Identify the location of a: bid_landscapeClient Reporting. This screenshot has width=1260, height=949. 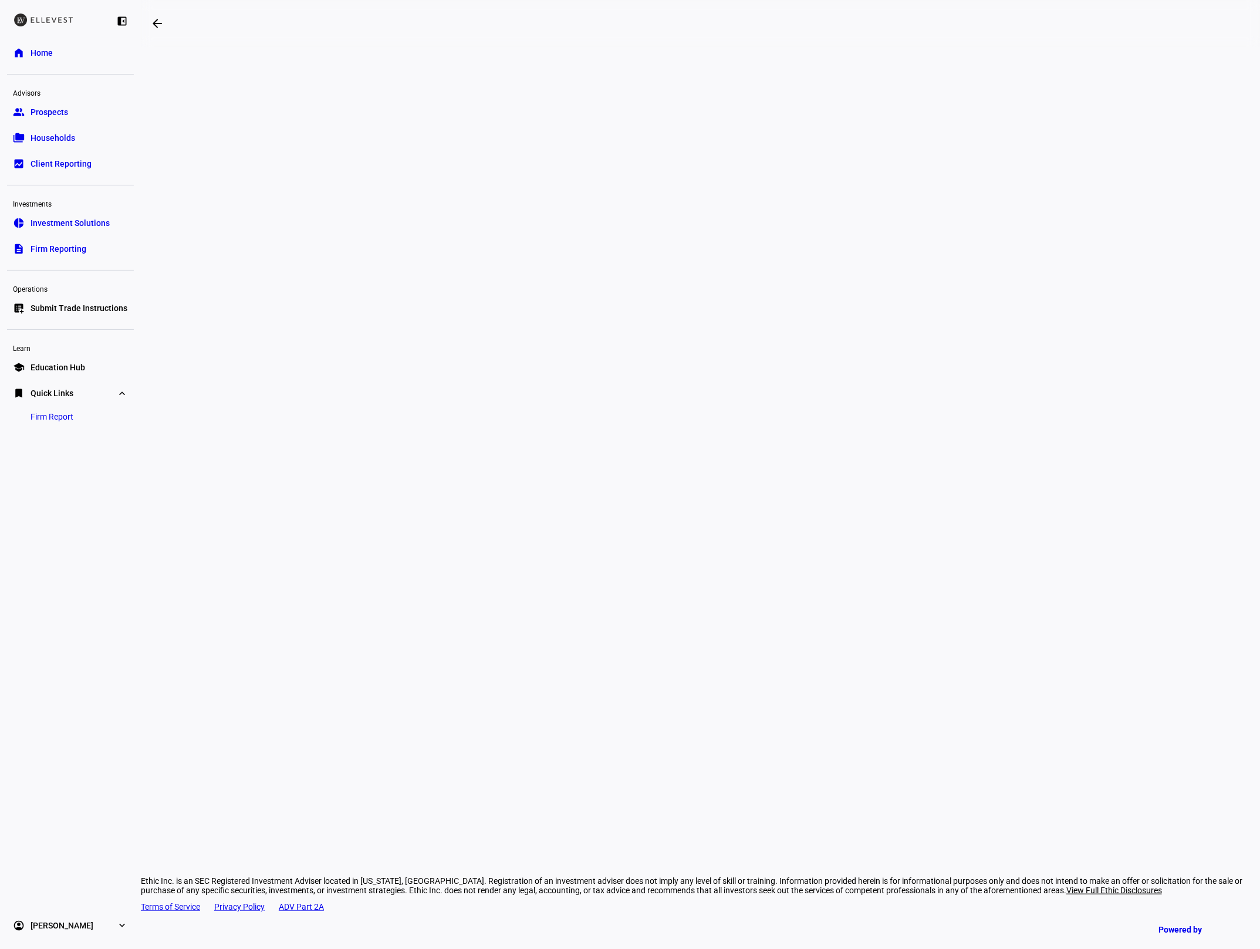
(70, 164).